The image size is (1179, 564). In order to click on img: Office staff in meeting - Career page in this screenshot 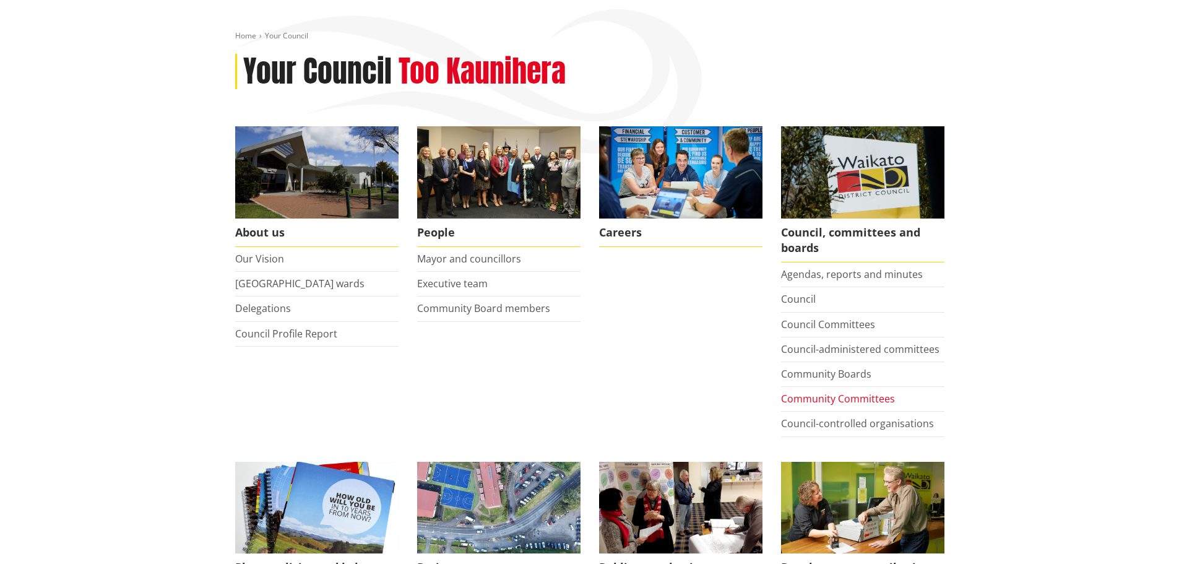, I will do `click(681, 172)`.